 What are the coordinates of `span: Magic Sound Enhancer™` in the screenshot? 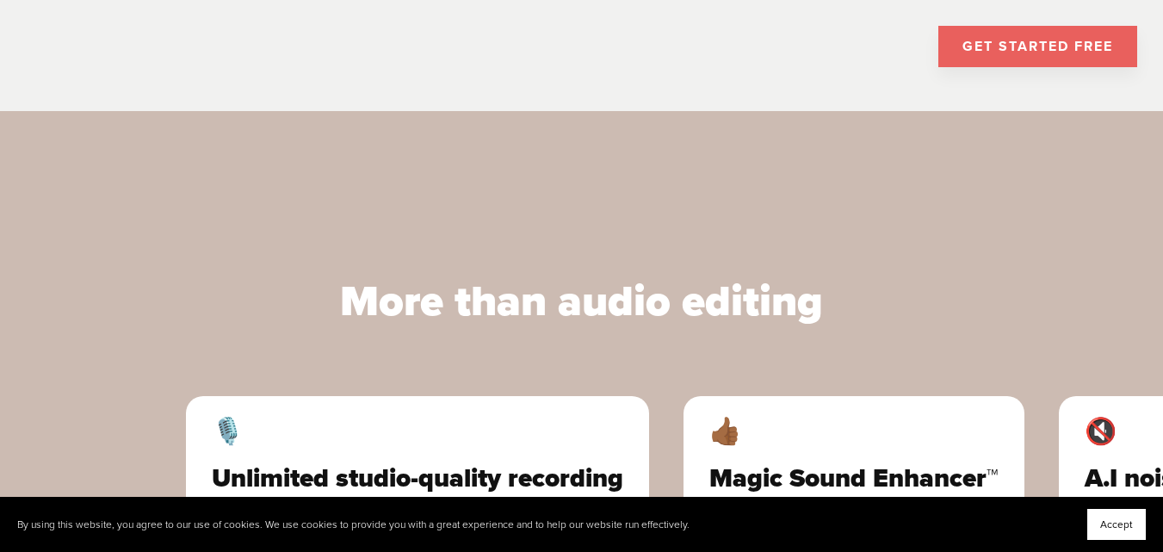 It's located at (754, 479).